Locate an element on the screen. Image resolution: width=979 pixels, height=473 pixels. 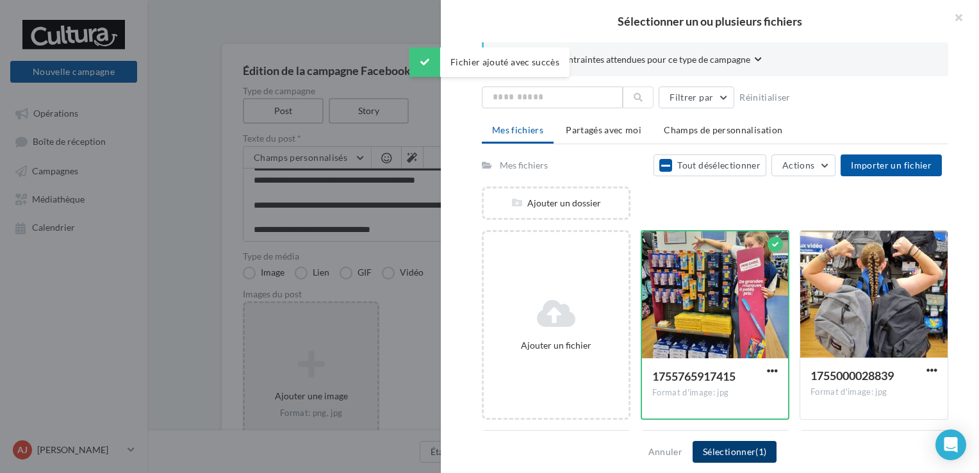
span: Actions is located at coordinates (798, 165).